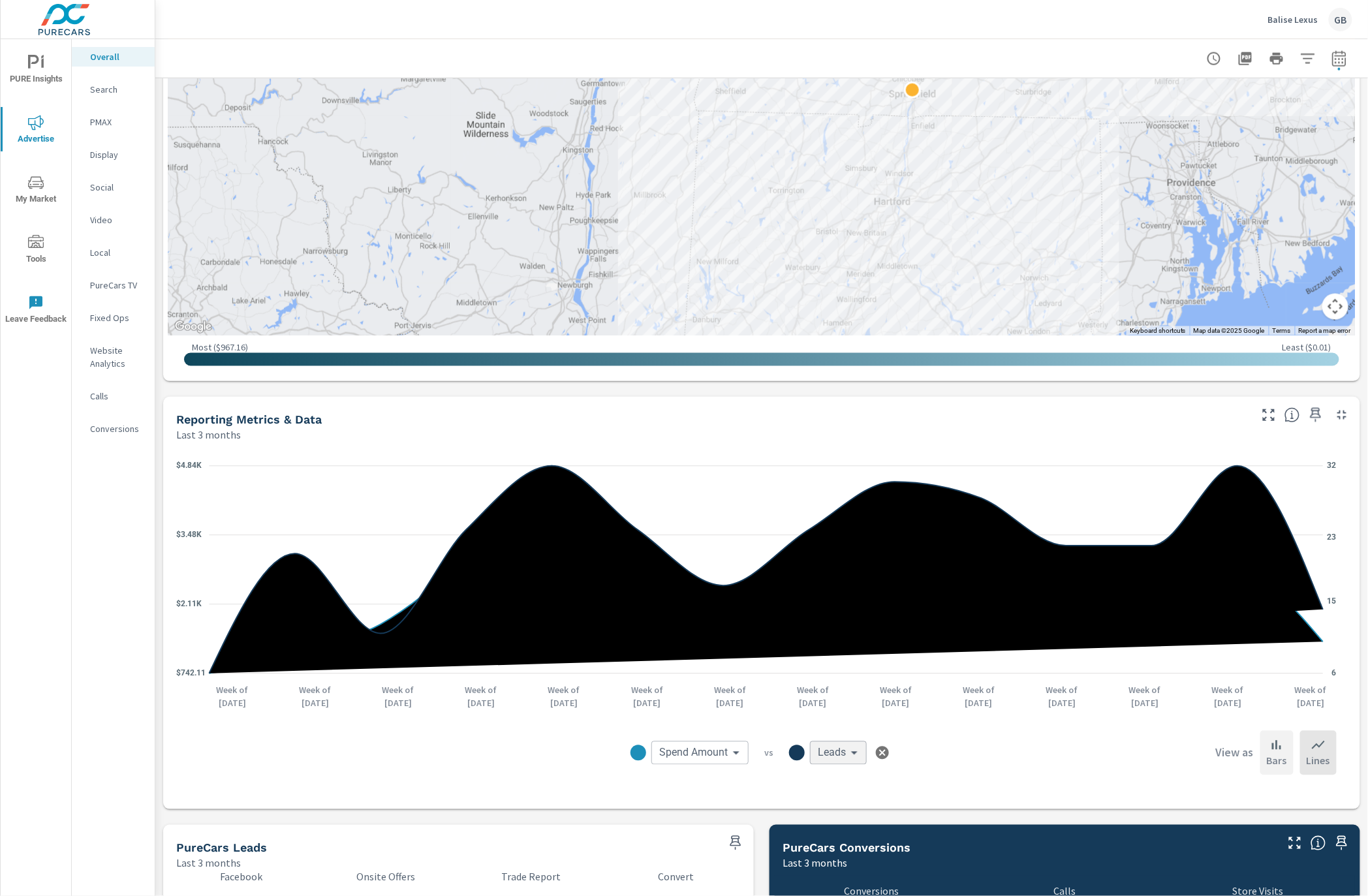  Describe the element at coordinates (117, 220) in the screenshot. I see `p: Video` at that location.